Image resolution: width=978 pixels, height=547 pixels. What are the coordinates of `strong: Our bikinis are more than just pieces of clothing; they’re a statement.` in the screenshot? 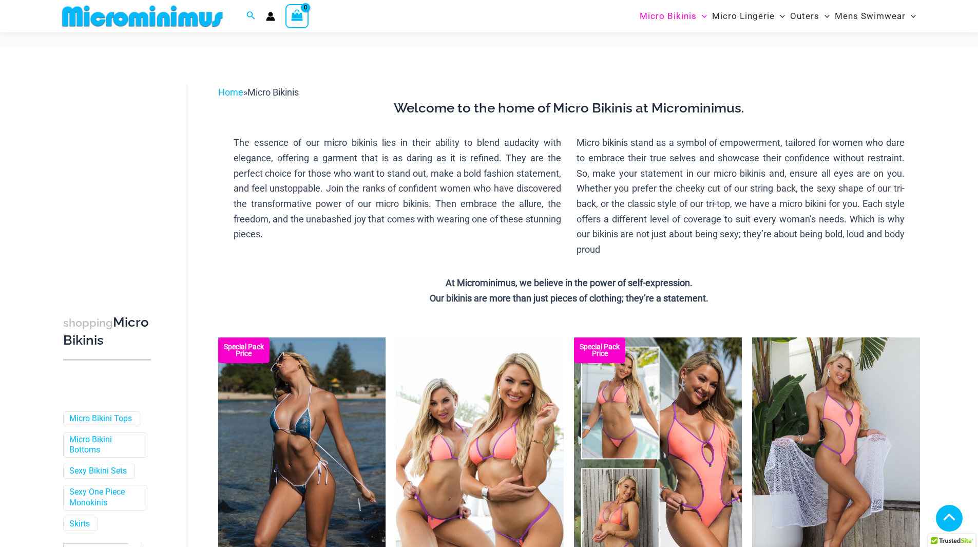 It's located at (569, 298).